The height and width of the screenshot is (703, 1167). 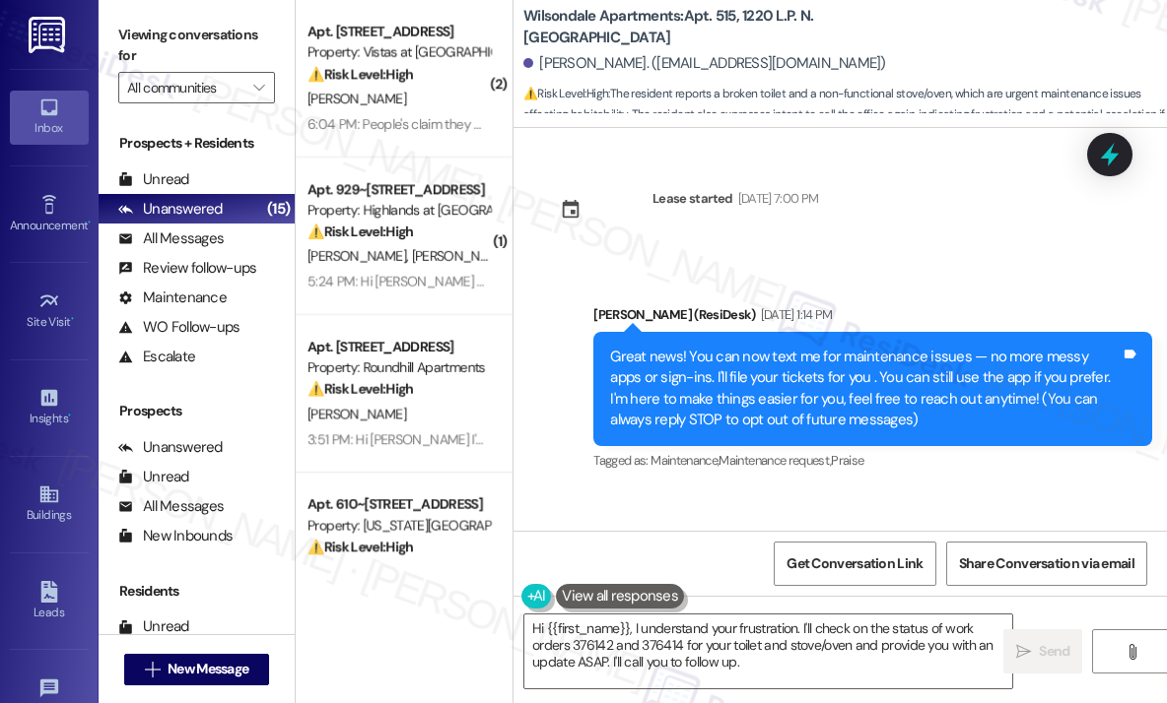 I want to click on textarea: Hi {{first_name}}, I understand your frustration. I'll check on the status of work orders 376142 ..., so click(x=768, y=651).